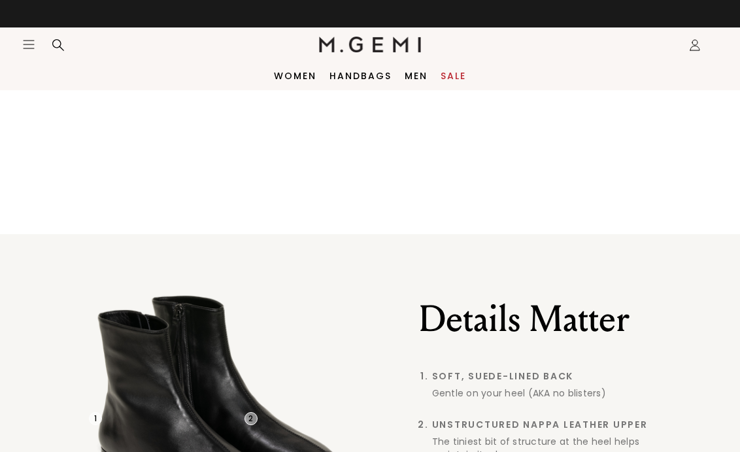 The image size is (740, 452). What do you see at coordinates (557, 376) in the screenshot?
I see `span: Soft, Suede-Lined Back` at bounding box center [557, 376].